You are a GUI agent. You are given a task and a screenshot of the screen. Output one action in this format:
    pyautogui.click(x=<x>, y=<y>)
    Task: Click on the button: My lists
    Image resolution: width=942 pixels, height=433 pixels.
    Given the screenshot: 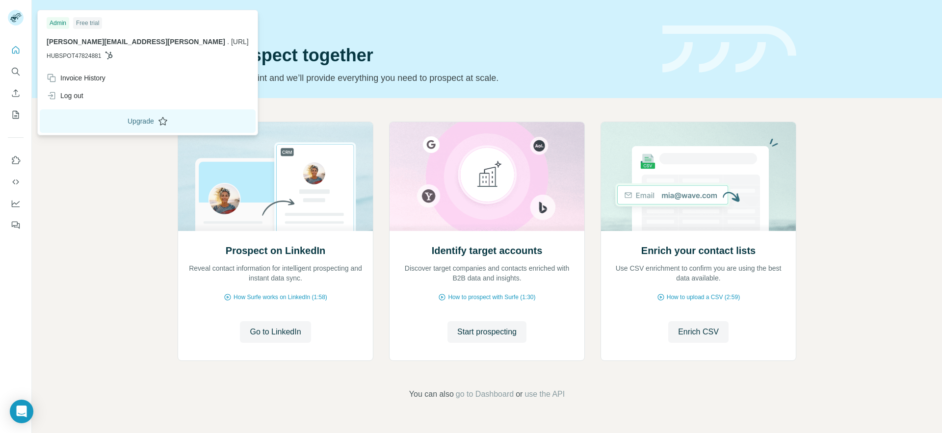 What is the action you would take?
    pyautogui.click(x=16, y=115)
    